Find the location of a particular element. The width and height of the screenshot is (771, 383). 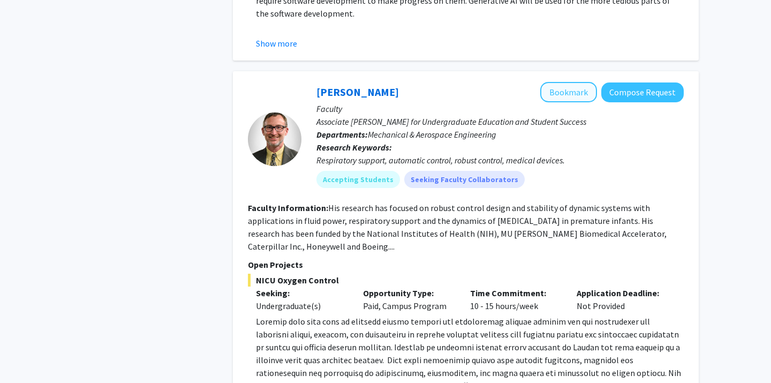

p: Seeking: is located at coordinates (301, 293).